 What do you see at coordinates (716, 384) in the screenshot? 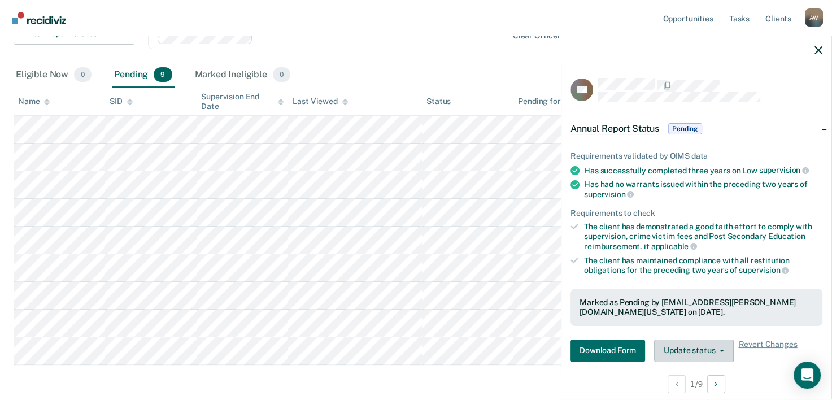
I see `button: Next Opportunity` at bounding box center [716, 384].